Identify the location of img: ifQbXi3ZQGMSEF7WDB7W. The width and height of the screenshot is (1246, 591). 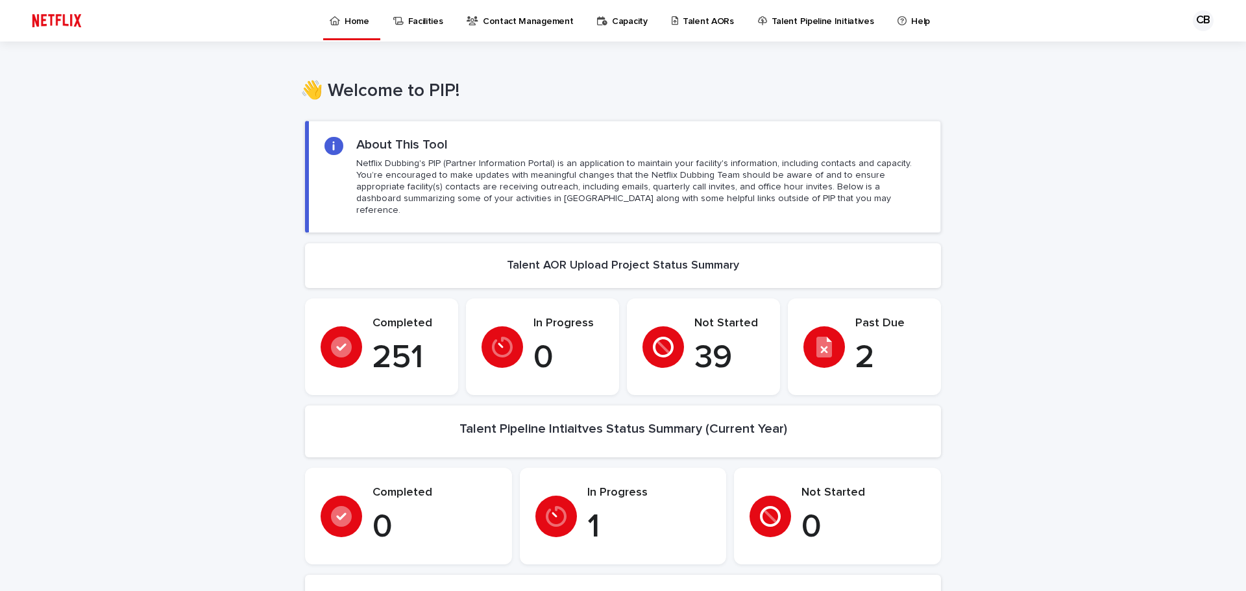
(56, 21).